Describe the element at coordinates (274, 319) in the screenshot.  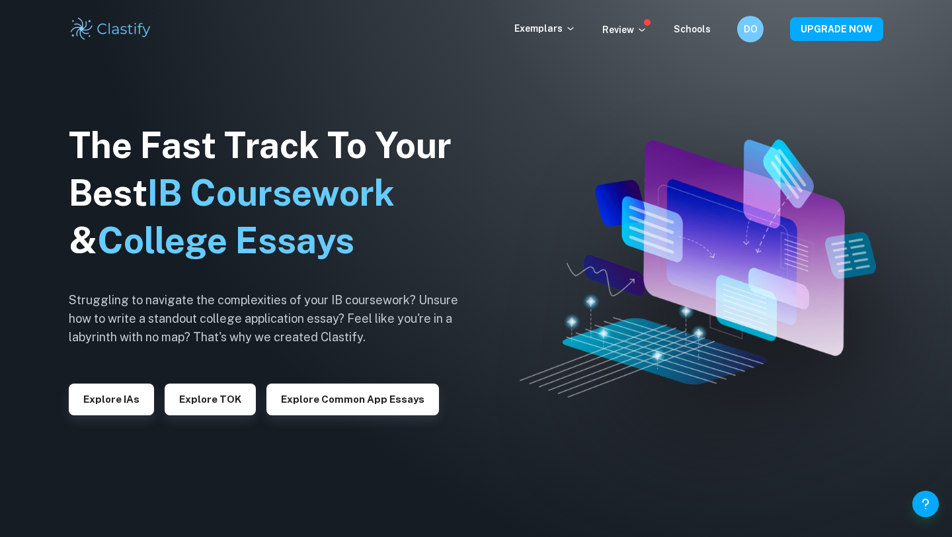
I see `h6: Struggling to navigate the complexities of your IB coursework? Unsure how to write a standout col...` at that location.